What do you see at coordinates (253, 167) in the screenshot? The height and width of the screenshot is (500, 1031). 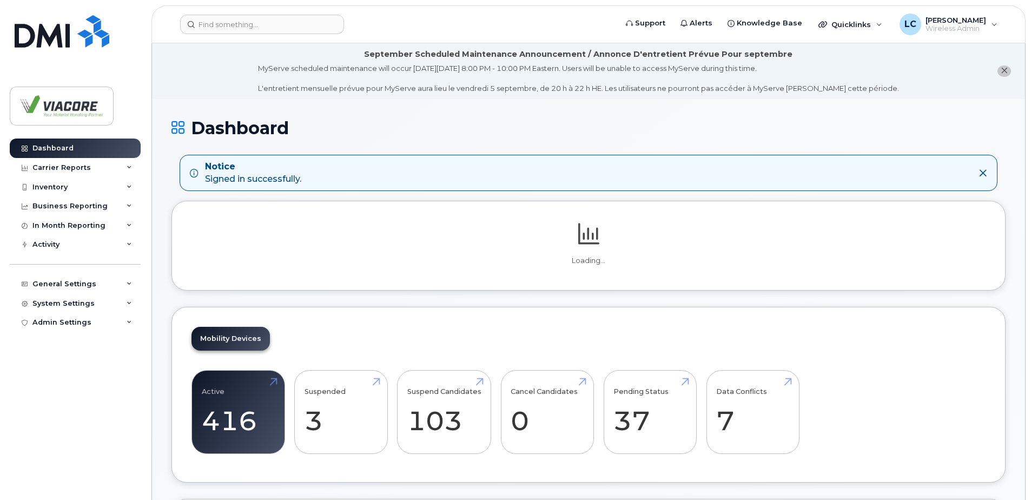 I see `strong: Notice` at bounding box center [253, 167].